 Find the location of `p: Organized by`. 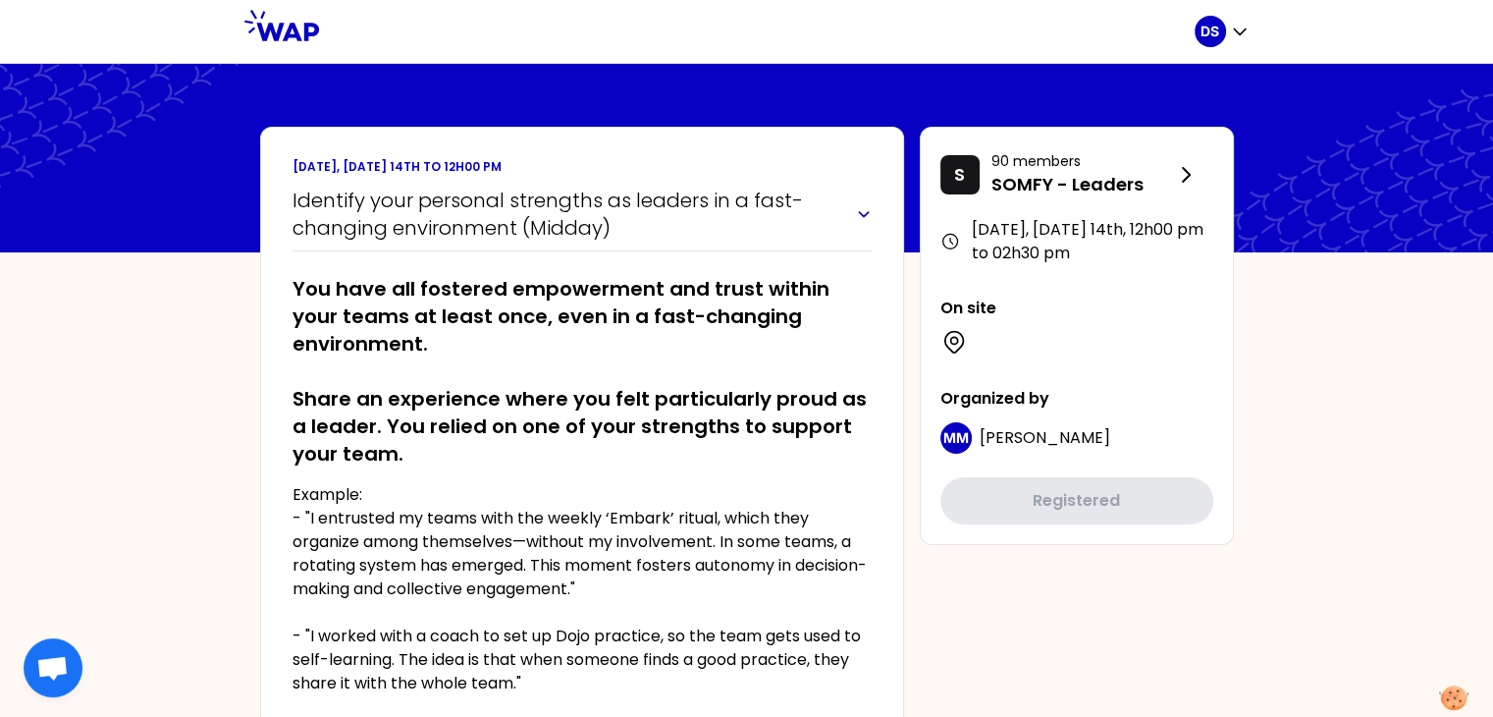

p: Organized by is located at coordinates (1077, 399).